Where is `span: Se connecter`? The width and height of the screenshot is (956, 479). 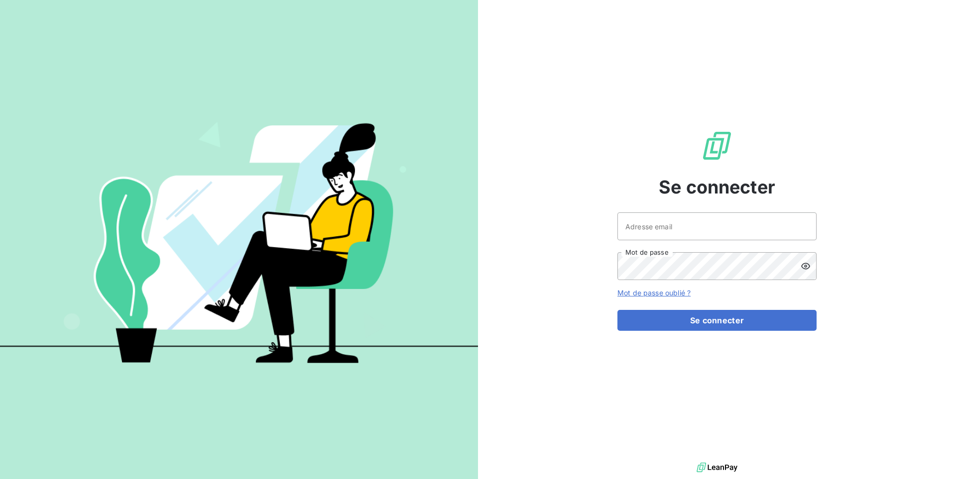
span: Se connecter is located at coordinates (717, 187).